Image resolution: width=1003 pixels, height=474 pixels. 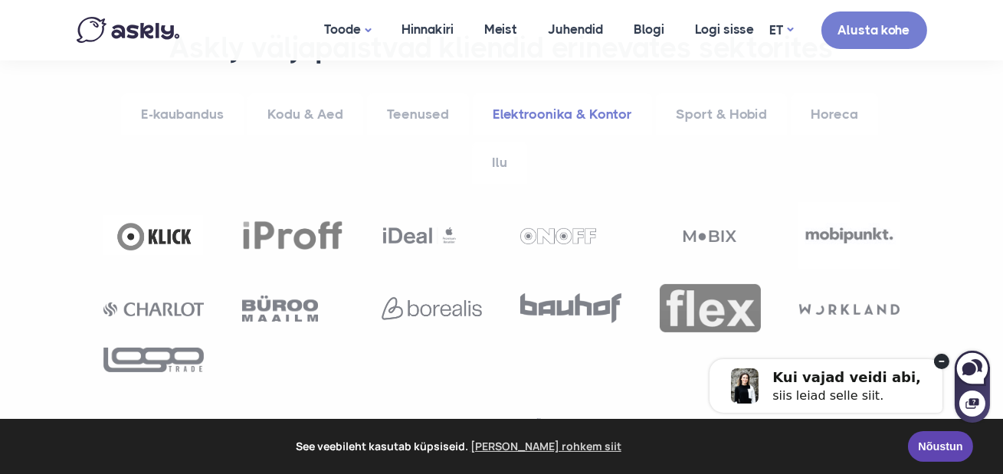 I want to click on img: Büroomaailm, so click(x=280, y=309).